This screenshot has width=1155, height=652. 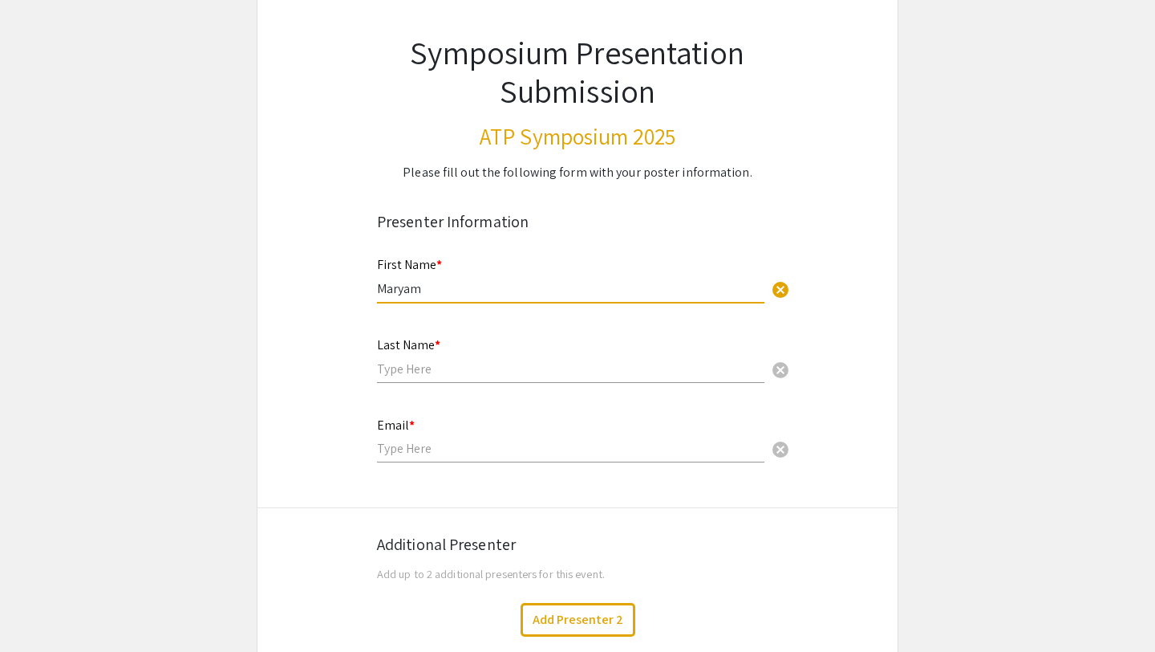 I want to click on h1: Symposium Presentation Submission, so click(x=578, y=71).